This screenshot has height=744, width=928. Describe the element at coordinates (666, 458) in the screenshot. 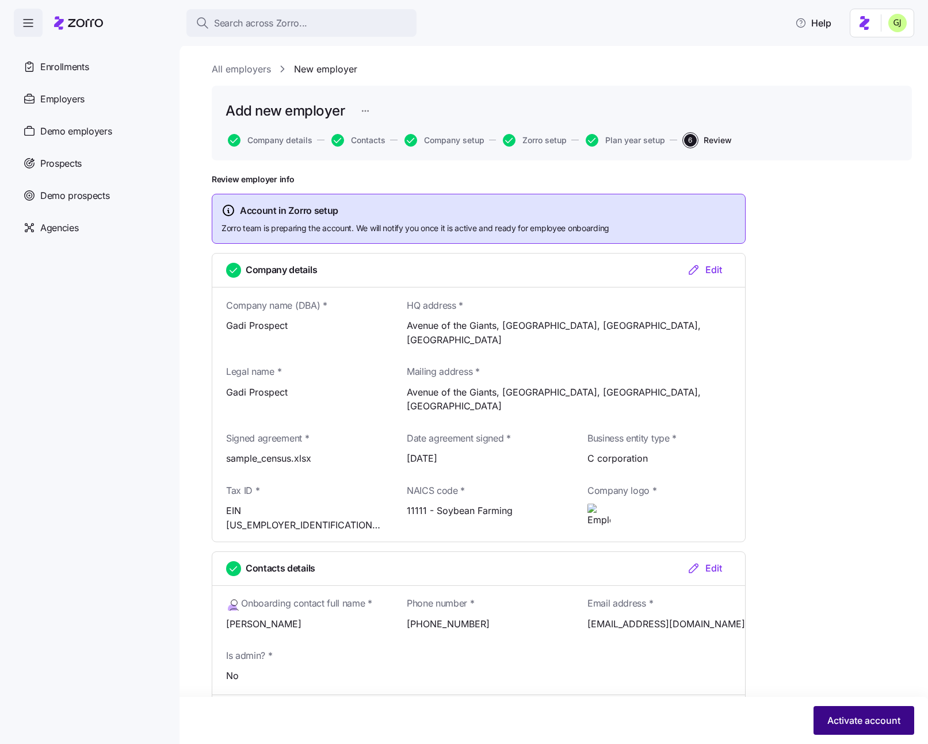

I see `span: C corporation` at that location.